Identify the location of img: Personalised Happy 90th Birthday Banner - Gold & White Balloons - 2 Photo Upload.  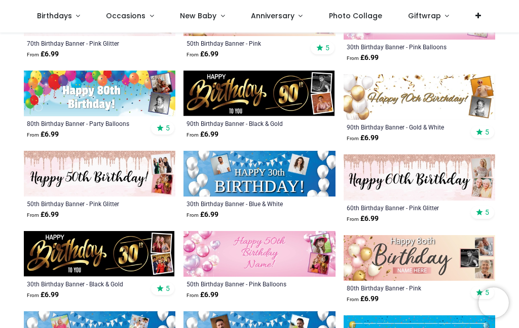
(420, 97).